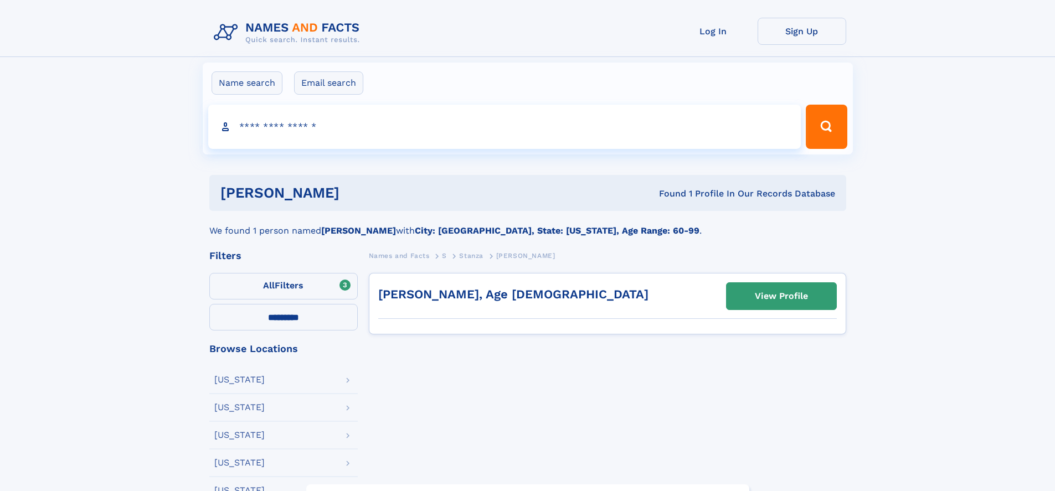 The width and height of the screenshot is (1055, 491). What do you see at coordinates (283, 256) in the screenshot?
I see `div: Filters` at bounding box center [283, 256].